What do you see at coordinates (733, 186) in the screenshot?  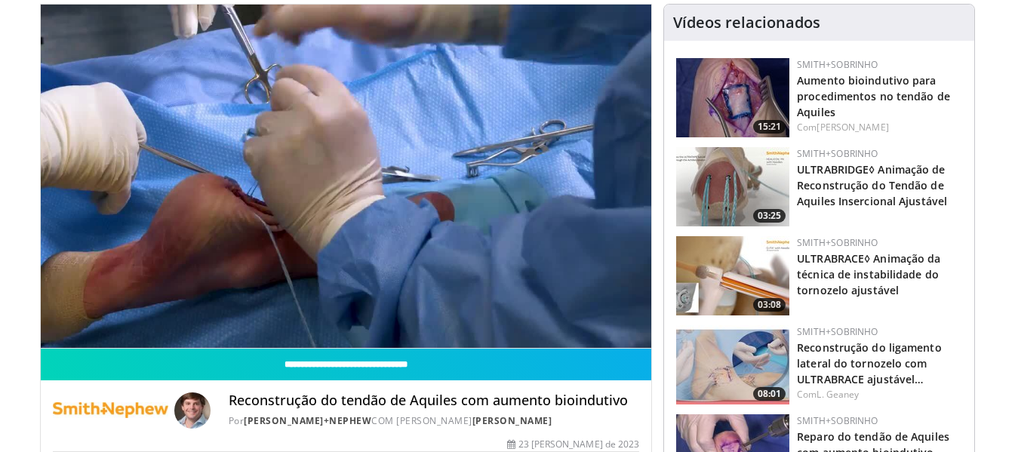 I see `a: 03:25` at bounding box center [733, 186].